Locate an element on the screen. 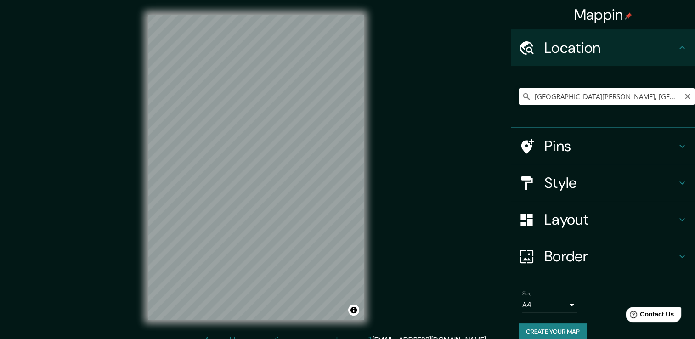  h4: Layout is located at coordinates (610, 219).